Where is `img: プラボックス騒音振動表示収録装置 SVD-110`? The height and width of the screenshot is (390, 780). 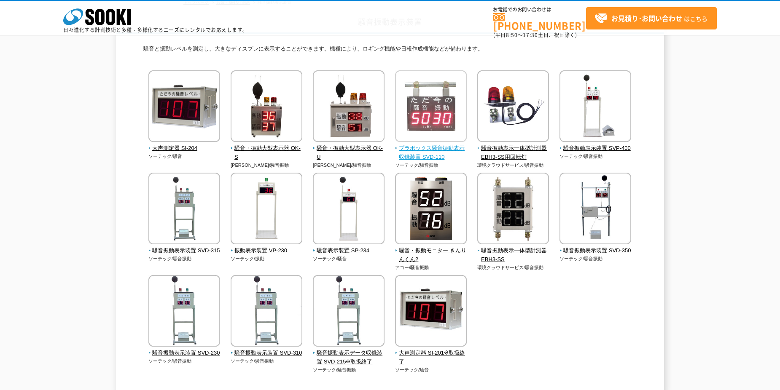 img: プラボックス騒音振動表示収録装置 SVD-110 is located at coordinates (431, 107).